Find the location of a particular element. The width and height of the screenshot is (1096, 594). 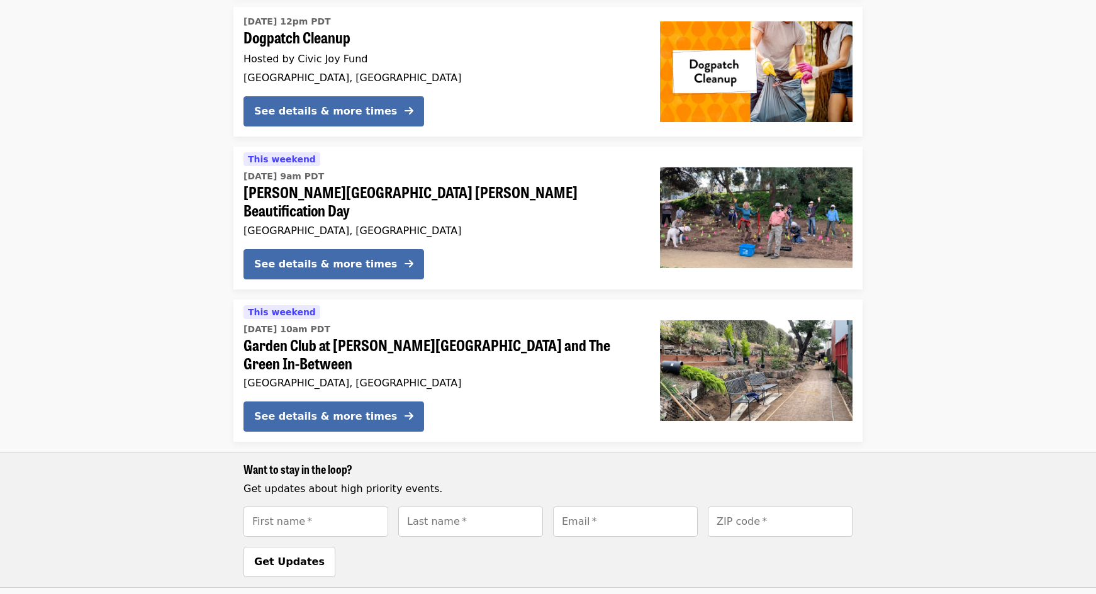

span: Dogpatch Cleanup is located at coordinates (442, 37).